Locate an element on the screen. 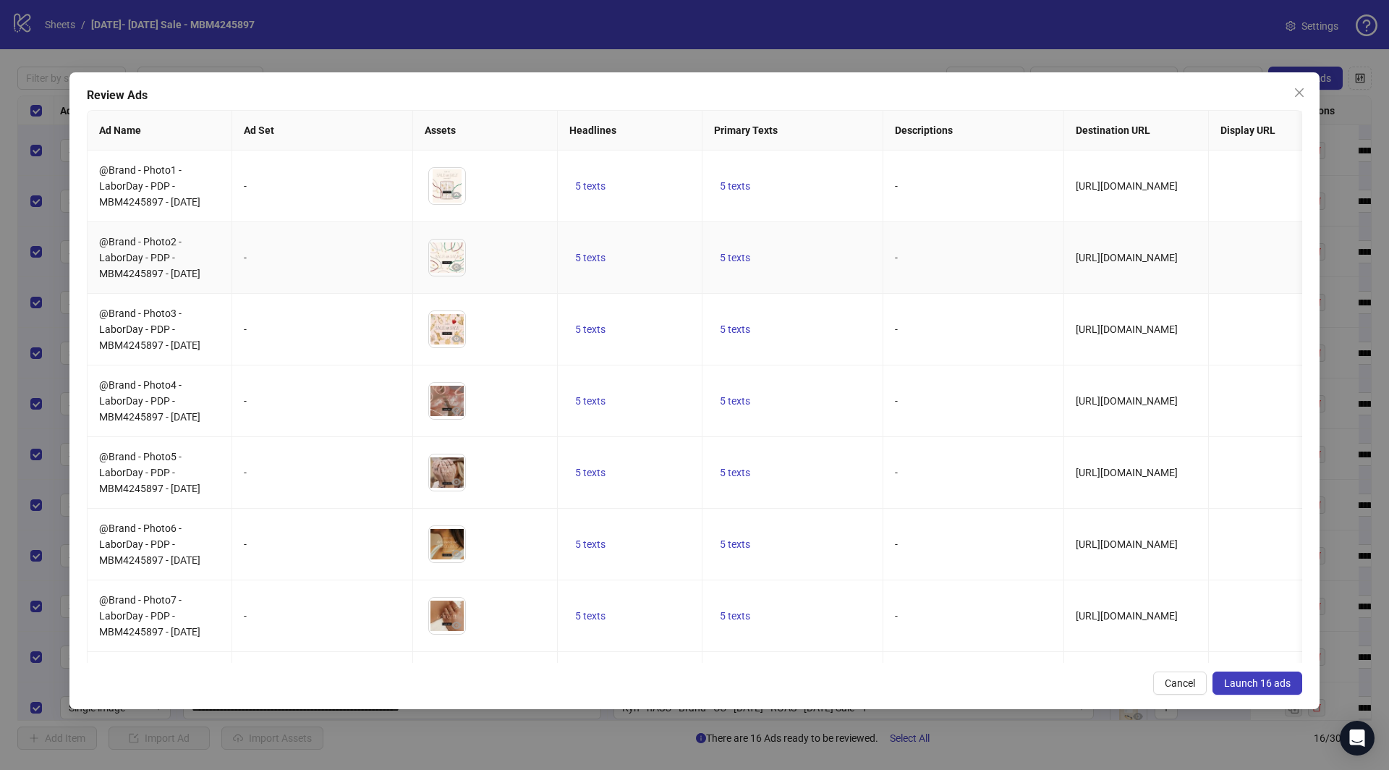 Image resolution: width=1389 pixels, height=770 pixels. div: Review Ads is located at coordinates (694, 95).